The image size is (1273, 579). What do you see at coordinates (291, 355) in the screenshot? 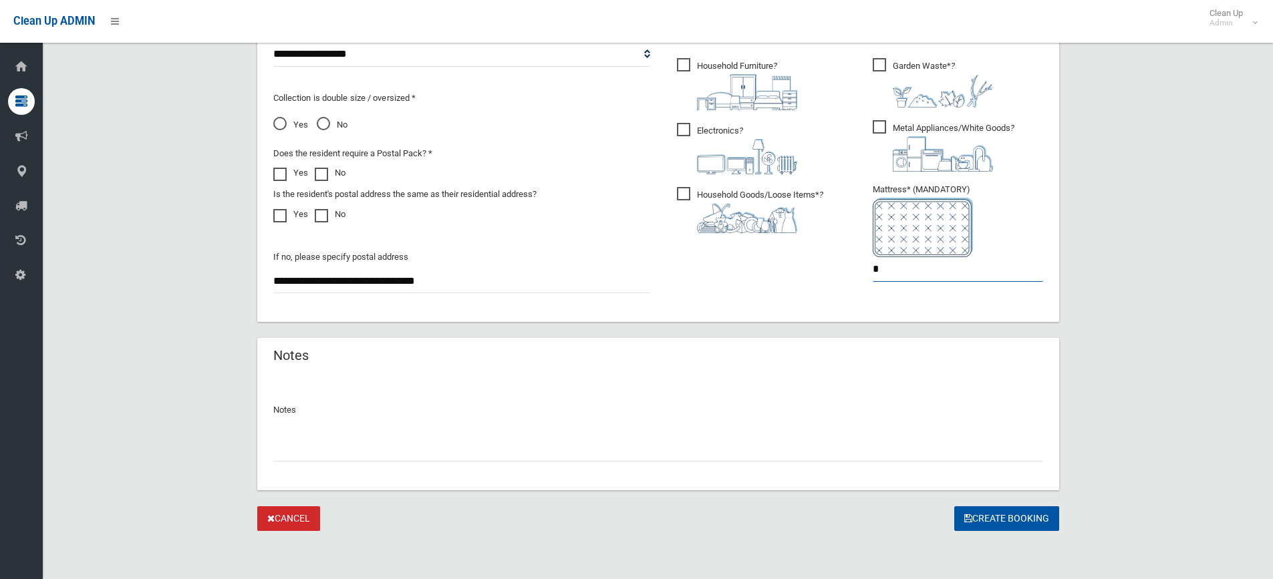
I see `header: Notes` at bounding box center [291, 355].